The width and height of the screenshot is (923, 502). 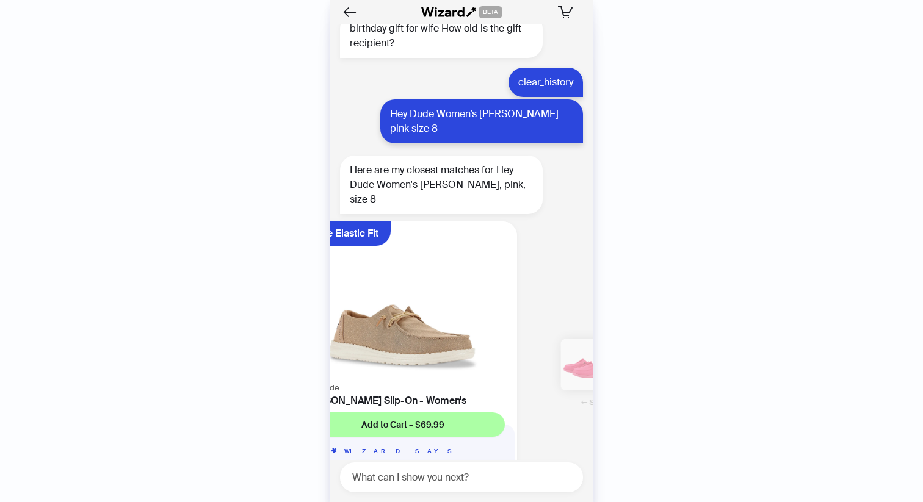 I want to click on span: BETA, so click(x=490, y=12).